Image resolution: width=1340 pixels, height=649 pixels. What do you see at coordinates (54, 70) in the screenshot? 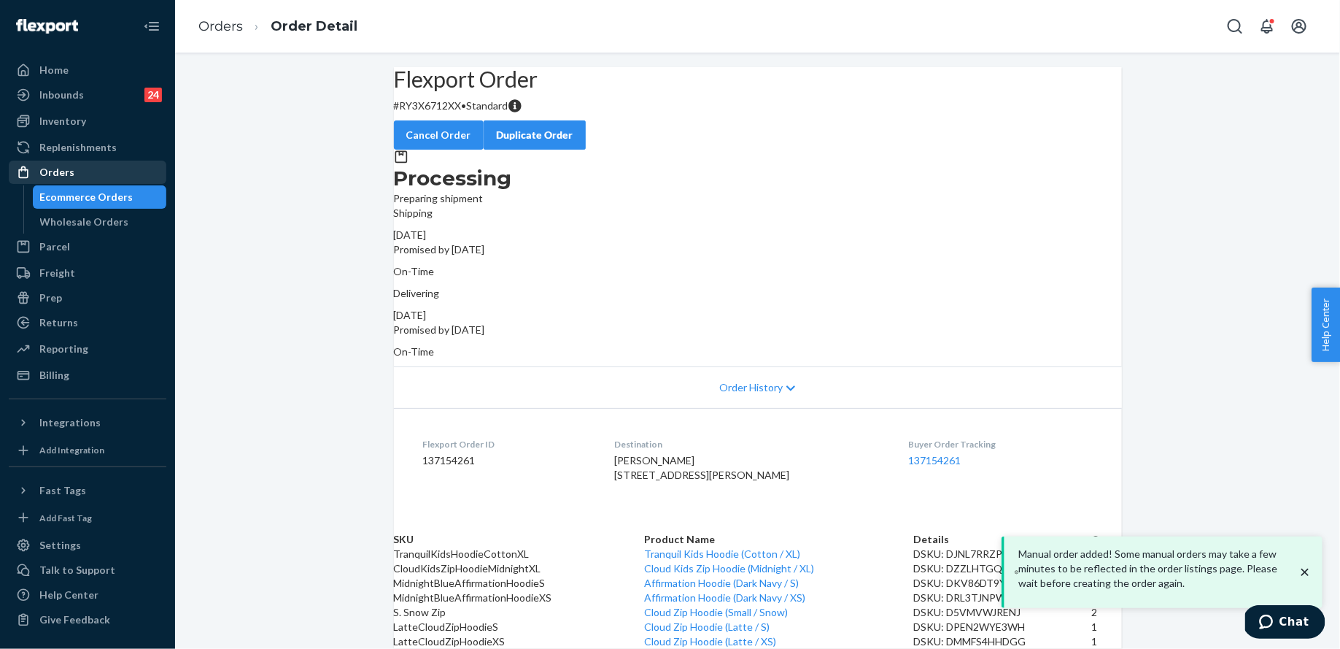
I see `div: Home` at bounding box center [54, 70].